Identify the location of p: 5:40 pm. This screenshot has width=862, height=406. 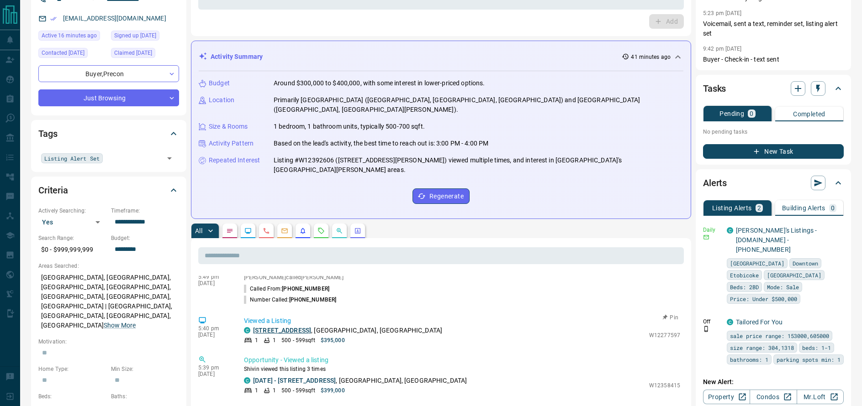
(214, 329).